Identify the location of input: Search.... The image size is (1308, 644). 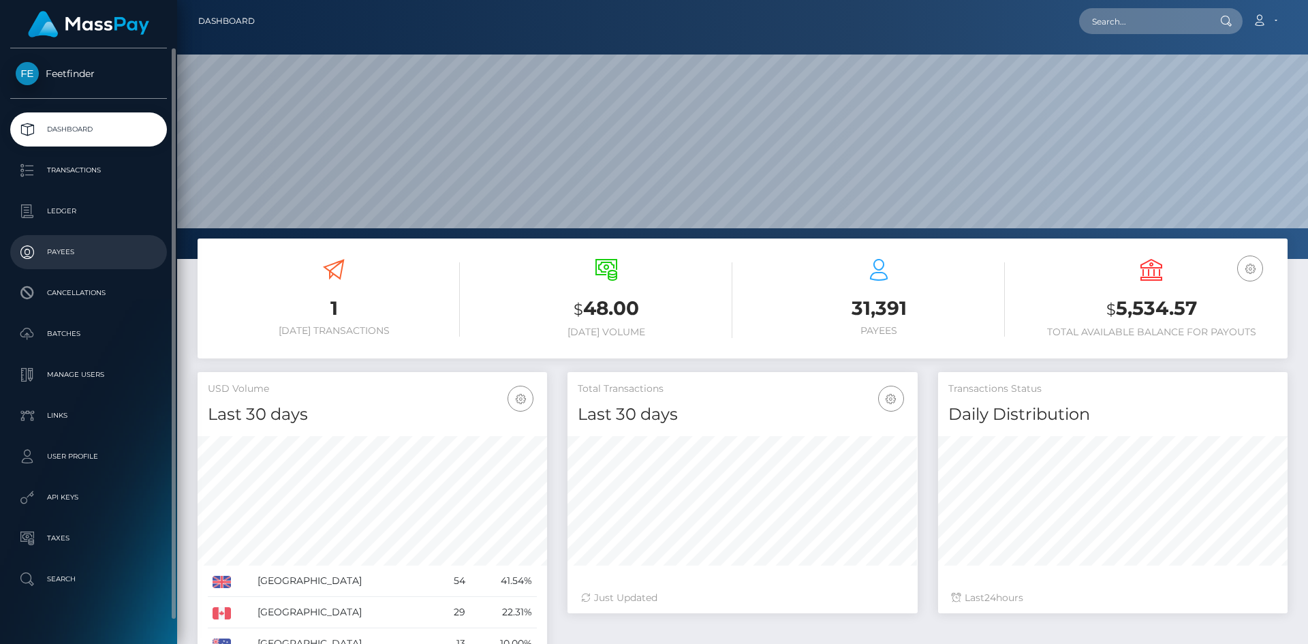
(1143, 21).